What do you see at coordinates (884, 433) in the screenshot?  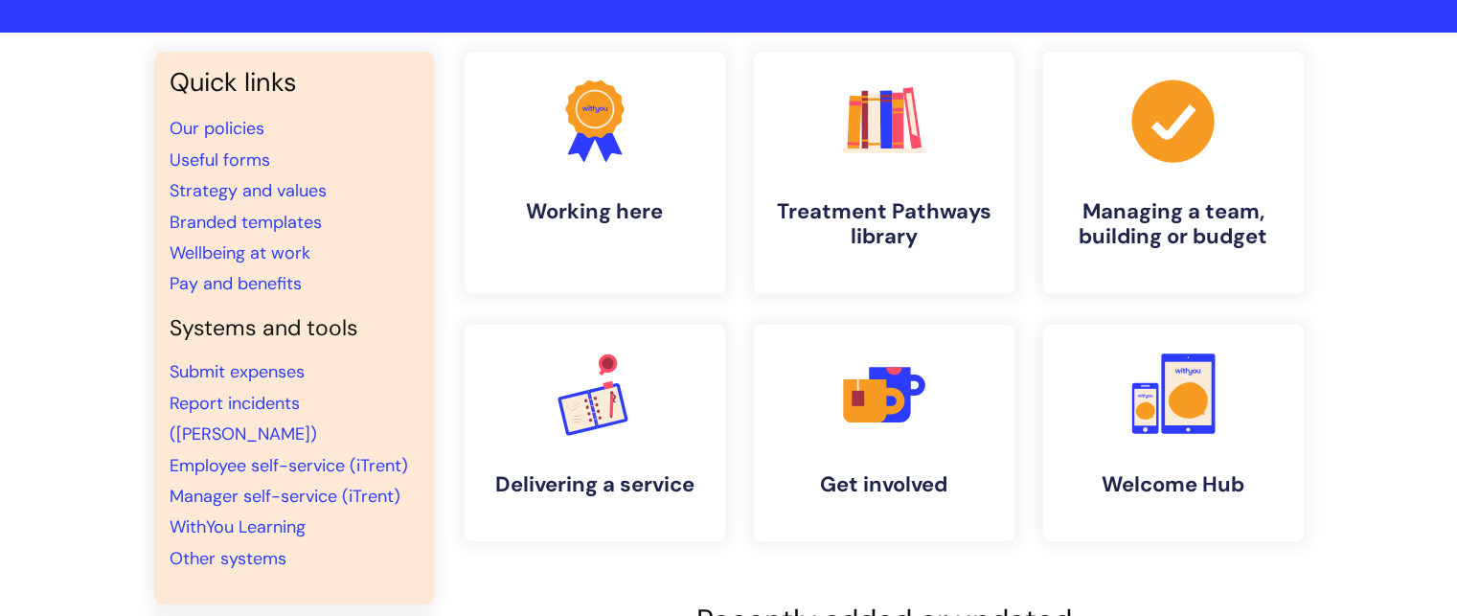 I see `a: Get involved` at bounding box center [884, 433].